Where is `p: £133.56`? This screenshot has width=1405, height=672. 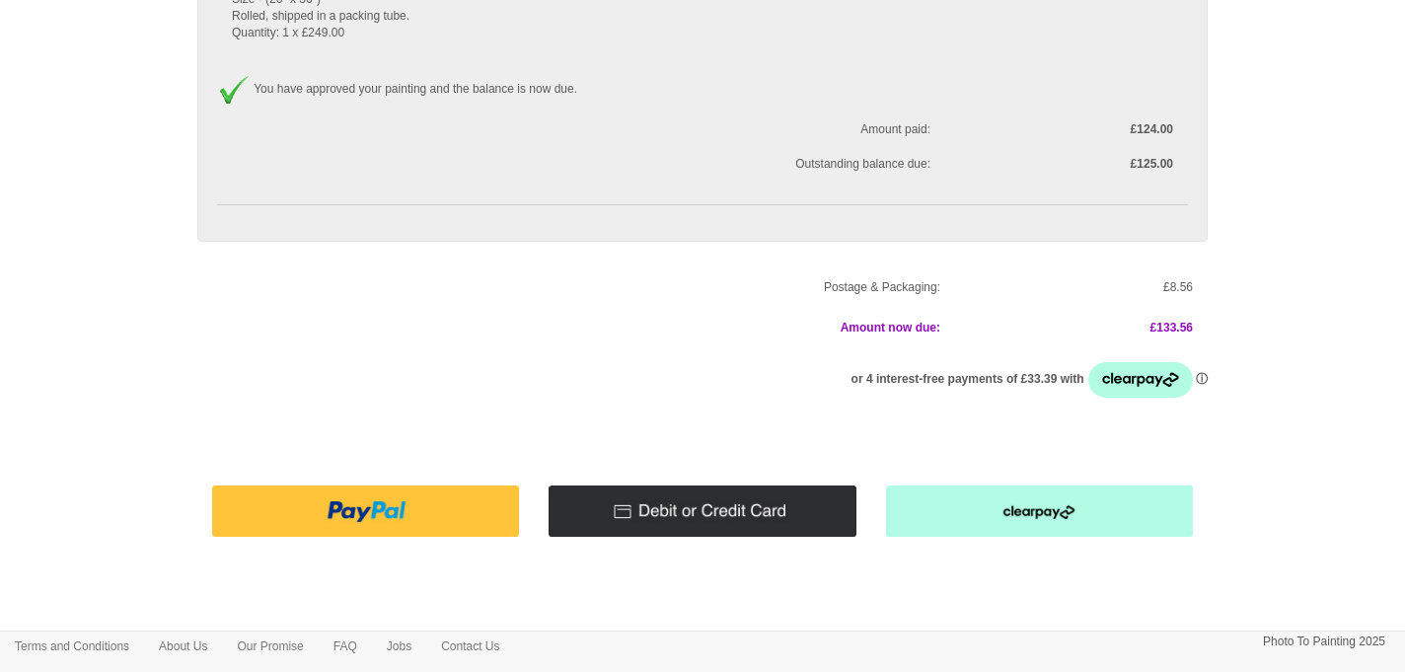 p: £133.56 is located at coordinates (1082, 328).